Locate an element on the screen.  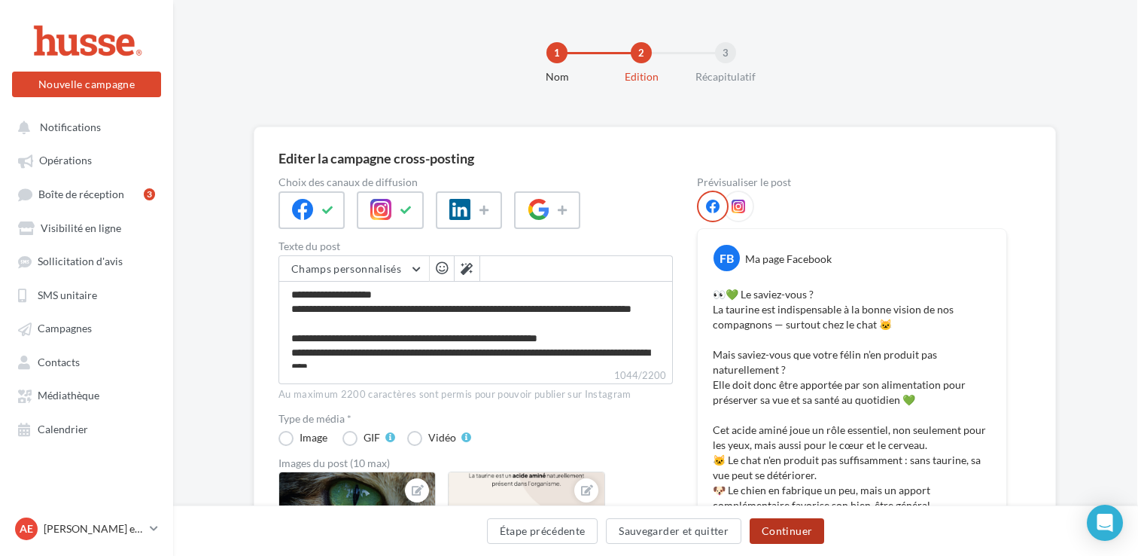
div: Edition is located at coordinates (641, 77).